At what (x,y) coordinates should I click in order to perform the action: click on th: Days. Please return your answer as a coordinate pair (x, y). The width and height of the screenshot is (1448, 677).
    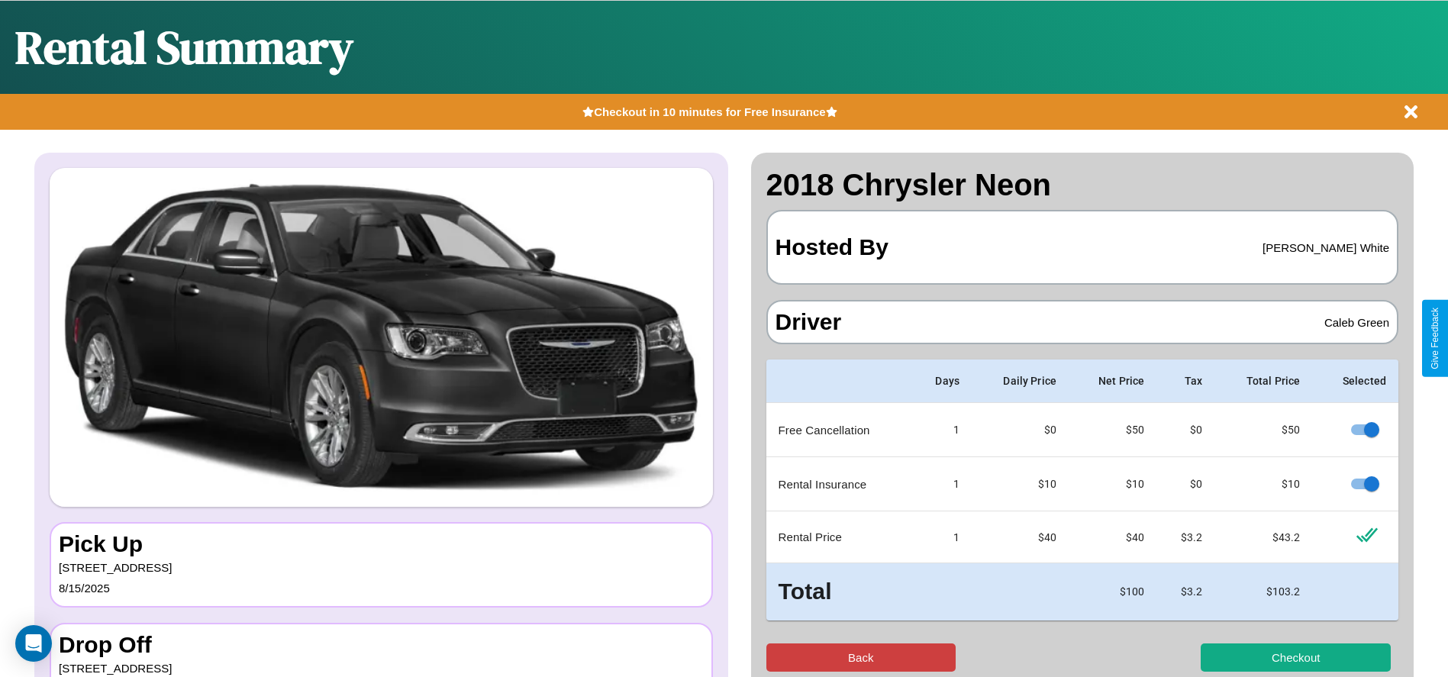
    Looking at the image, I should click on (941, 381).